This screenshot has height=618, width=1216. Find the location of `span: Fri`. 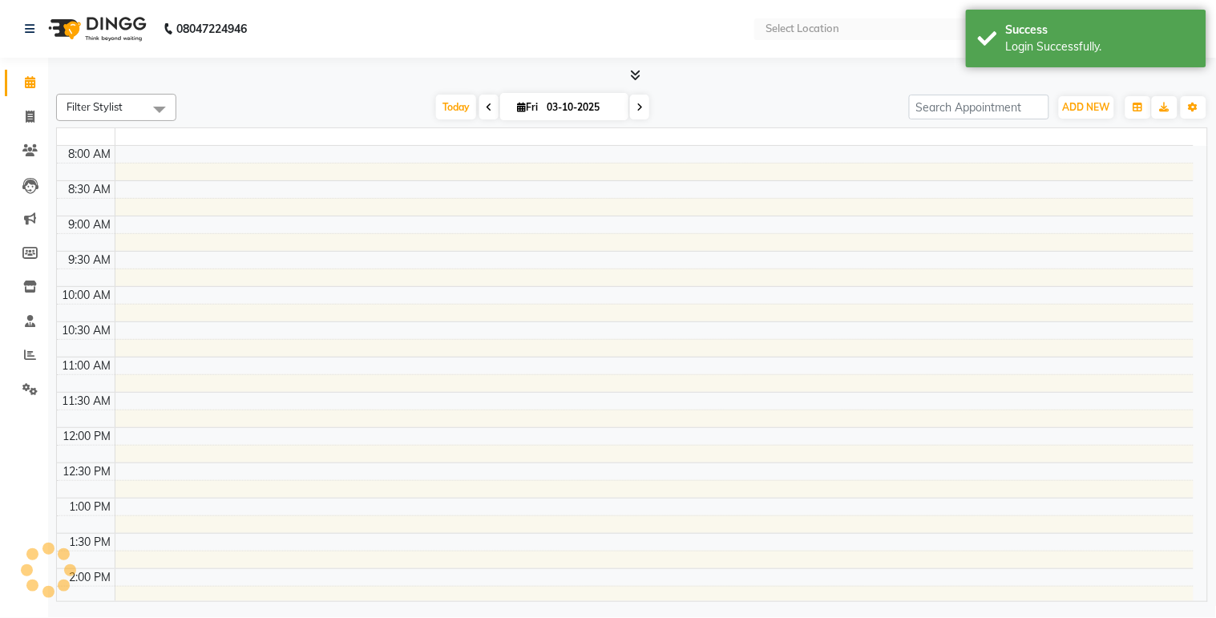

span: Fri is located at coordinates (528, 107).